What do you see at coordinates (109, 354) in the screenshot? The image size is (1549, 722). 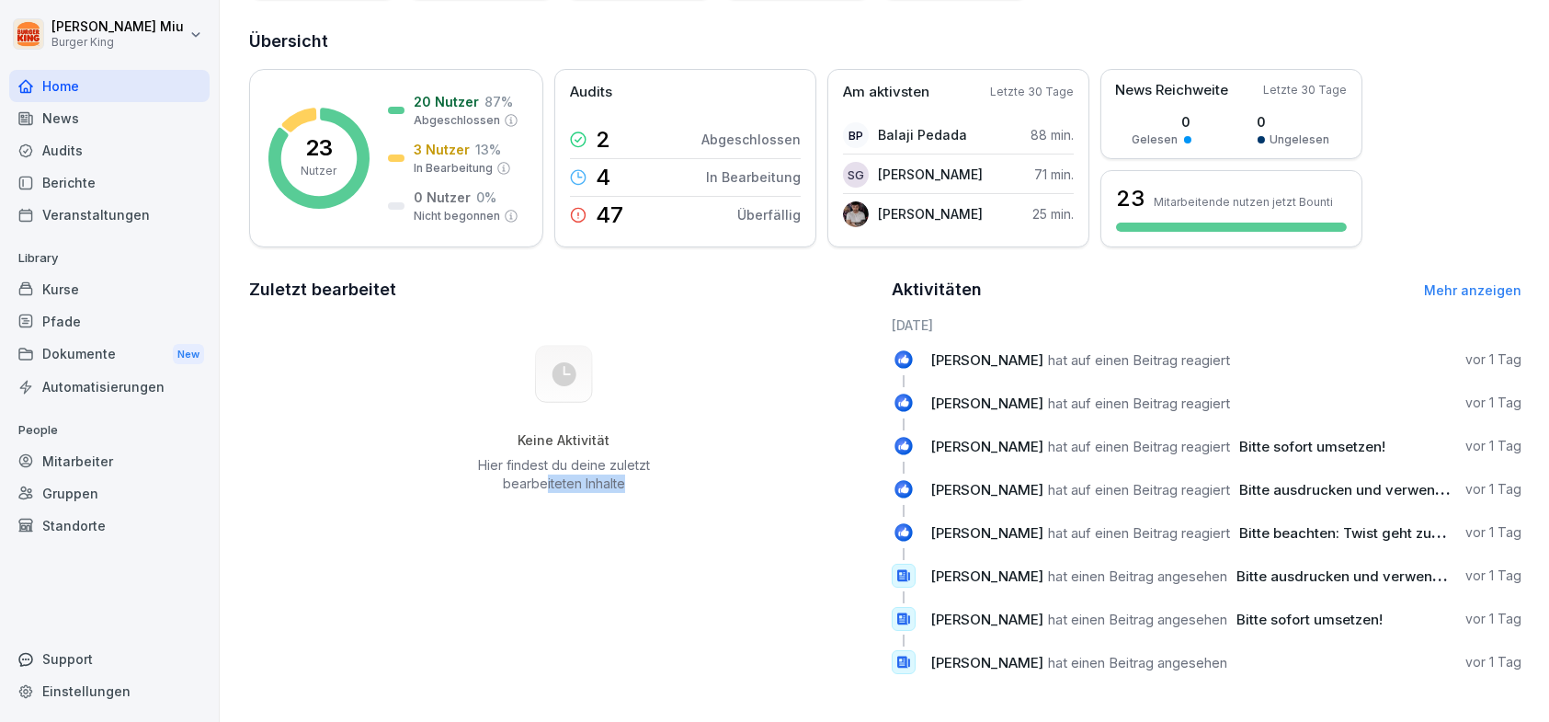 I see `a: DokumenteNew` at bounding box center [109, 354].